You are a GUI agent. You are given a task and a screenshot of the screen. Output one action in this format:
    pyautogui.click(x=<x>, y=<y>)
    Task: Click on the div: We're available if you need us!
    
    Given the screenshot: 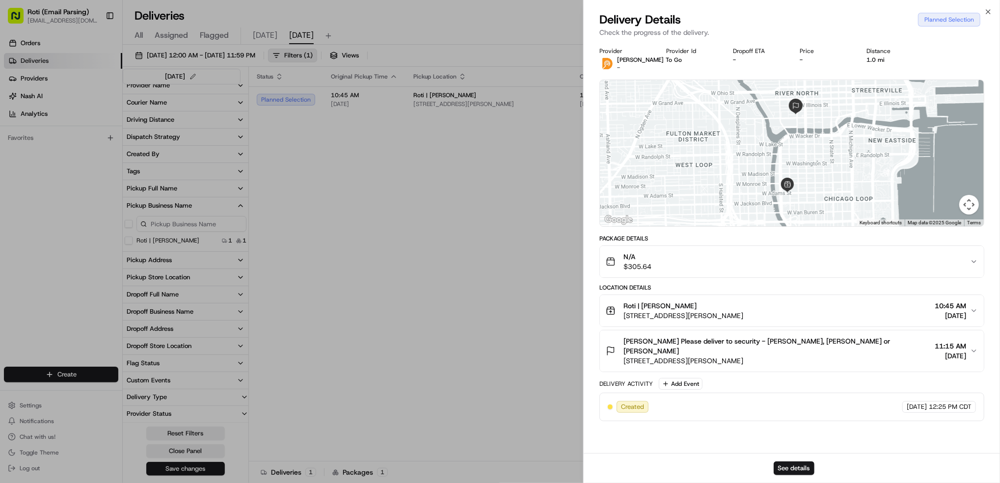 What is the action you would take?
    pyautogui.click(x=89, y=108)
    